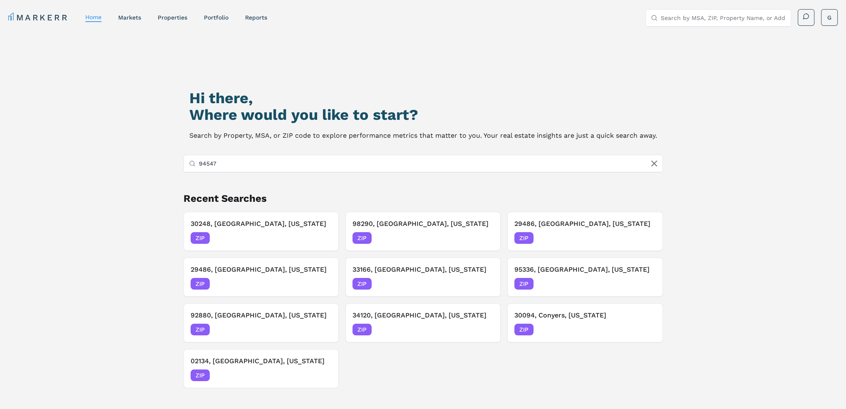 The height and width of the screenshot is (409, 846). Describe the element at coordinates (129, 17) in the screenshot. I see `a: markets` at that location.